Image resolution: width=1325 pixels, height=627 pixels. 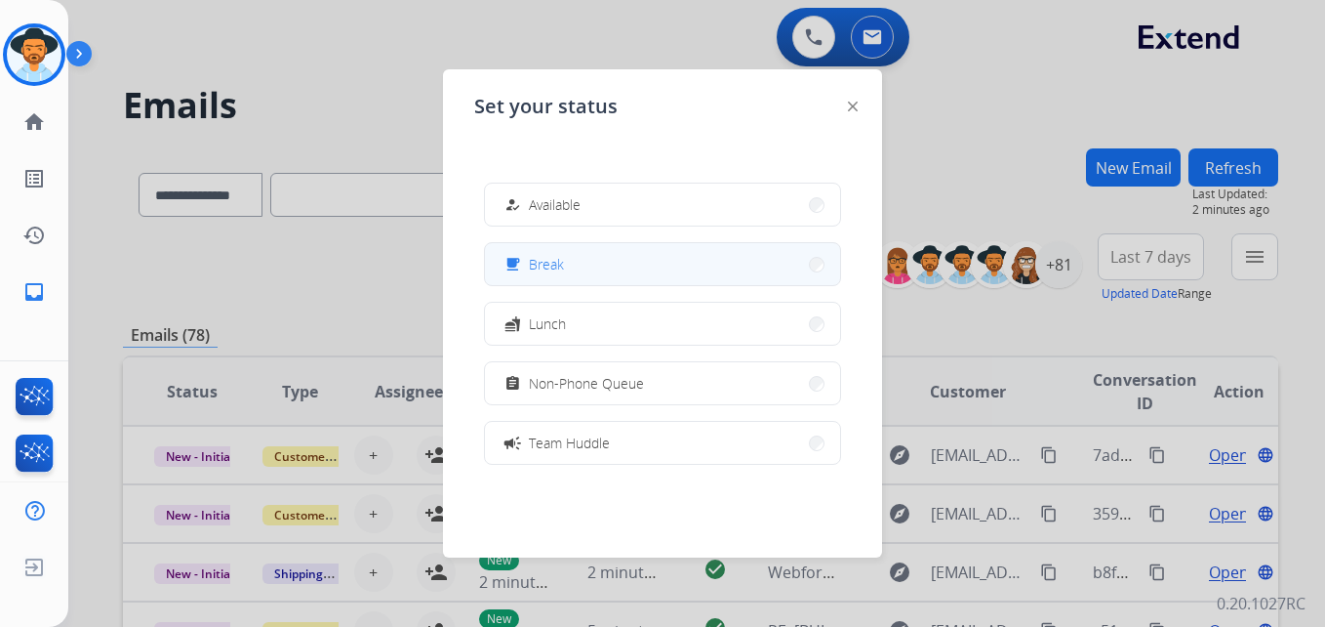 I want to click on button: Team Huddle, so click(x=663, y=442).